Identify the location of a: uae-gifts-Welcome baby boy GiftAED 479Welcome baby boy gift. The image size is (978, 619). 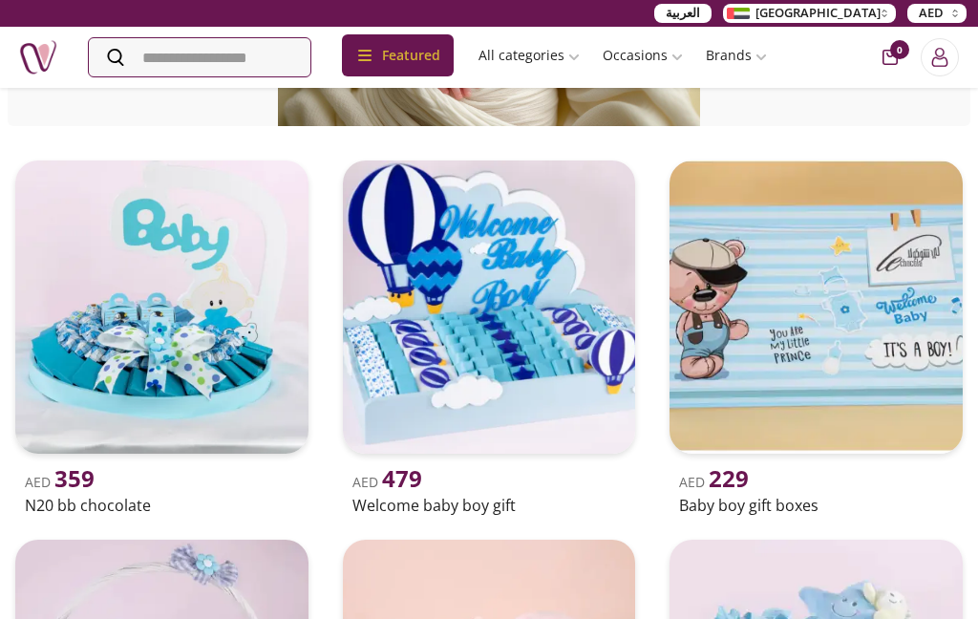
(489, 336).